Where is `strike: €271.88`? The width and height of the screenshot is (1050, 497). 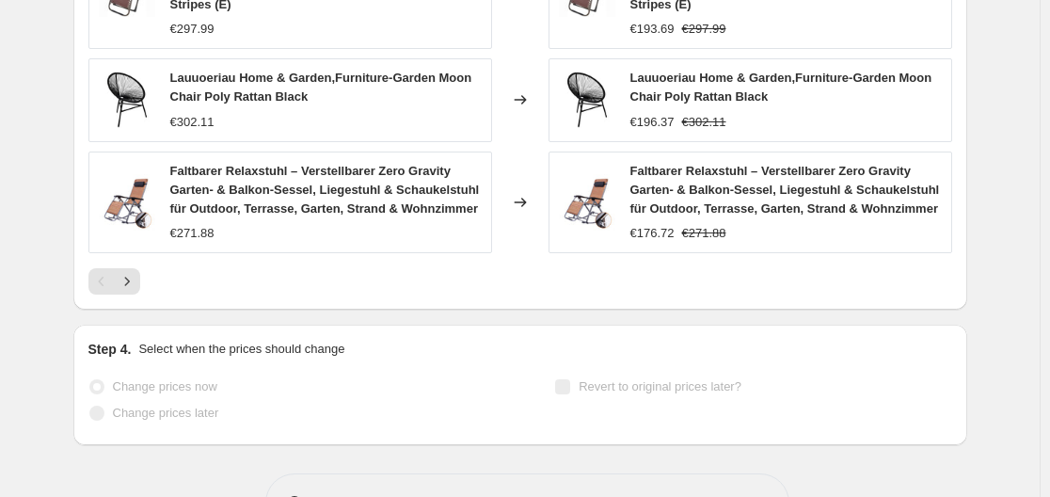
strike: €271.88 is located at coordinates (704, 233).